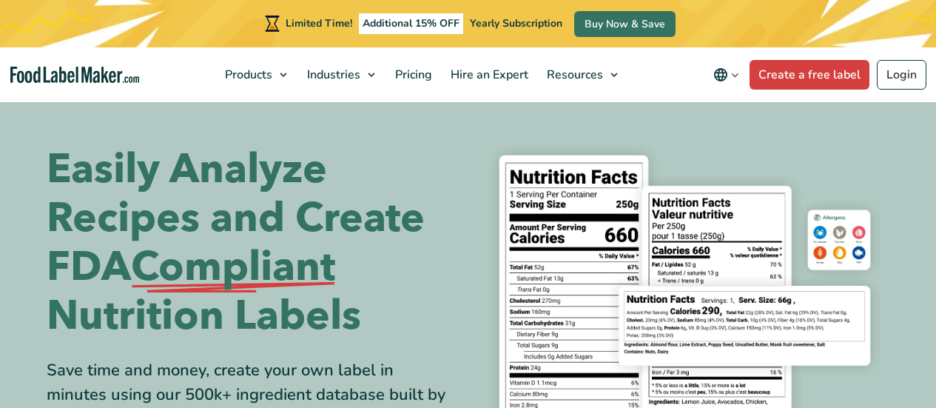 This screenshot has width=936, height=408. Describe the element at coordinates (247, 75) in the screenshot. I see `span: Products` at that location.